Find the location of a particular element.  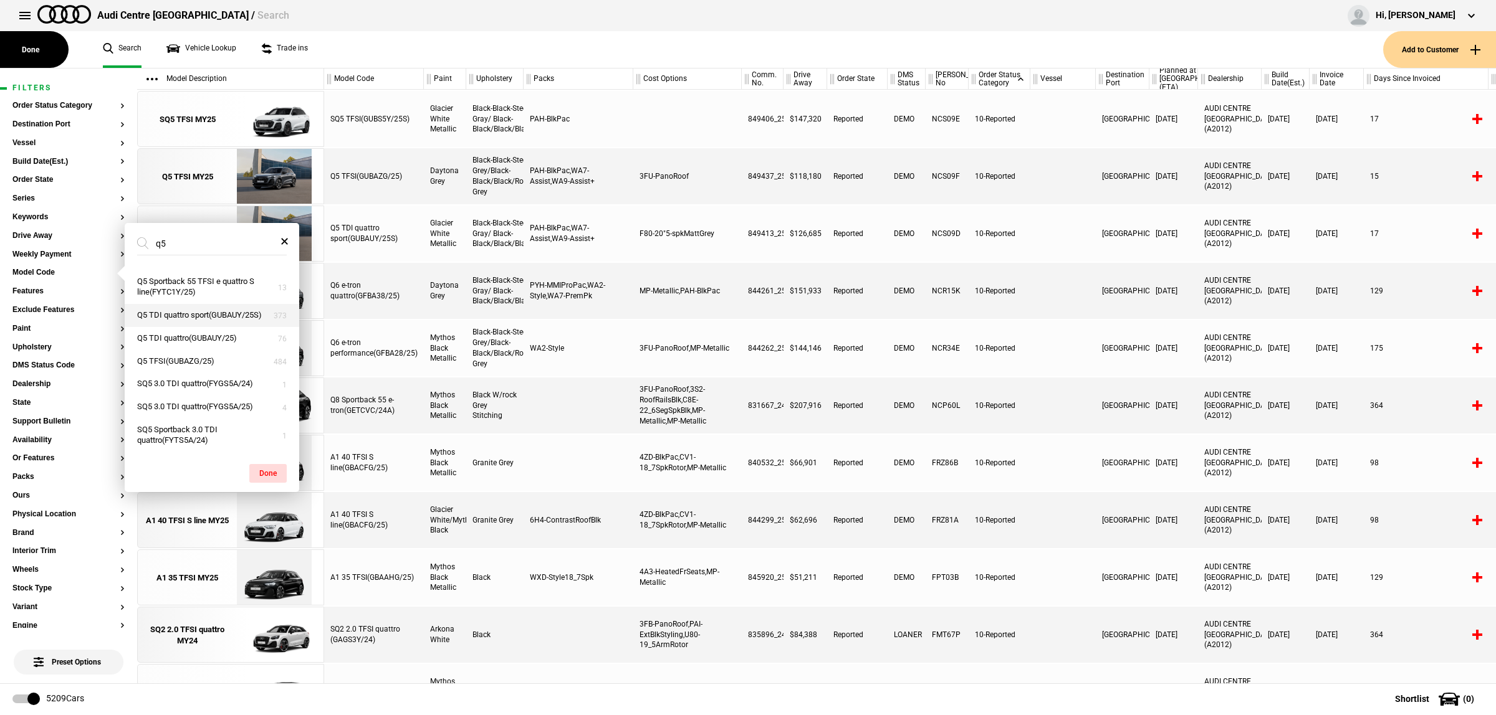

button: Model Code is located at coordinates (69, 273).